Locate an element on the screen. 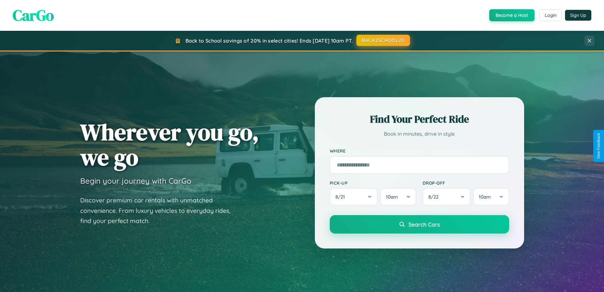  h1: Wherever you go, we go is located at coordinates (170, 144).